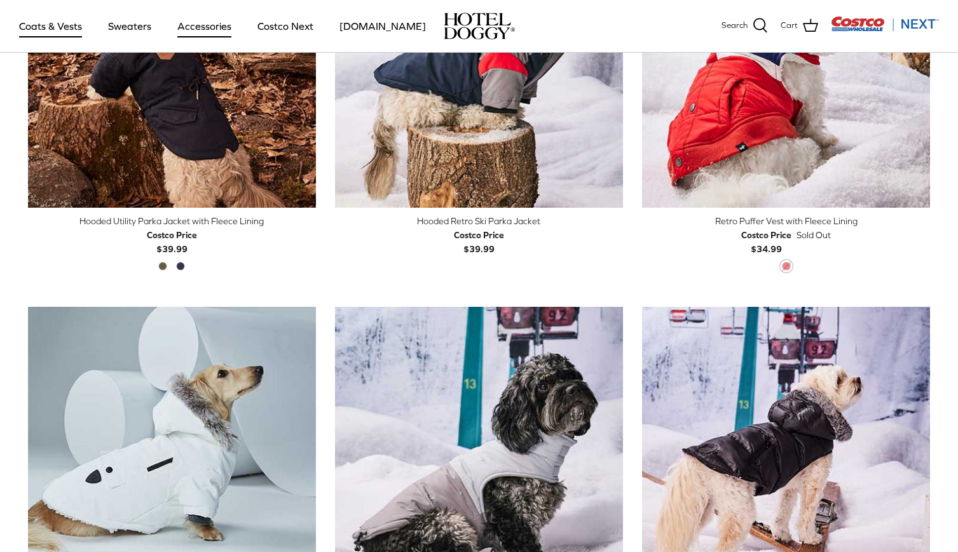 This screenshot has width=958, height=552. What do you see at coordinates (814, 235) in the screenshot?
I see `span: Sold Out` at bounding box center [814, 235].